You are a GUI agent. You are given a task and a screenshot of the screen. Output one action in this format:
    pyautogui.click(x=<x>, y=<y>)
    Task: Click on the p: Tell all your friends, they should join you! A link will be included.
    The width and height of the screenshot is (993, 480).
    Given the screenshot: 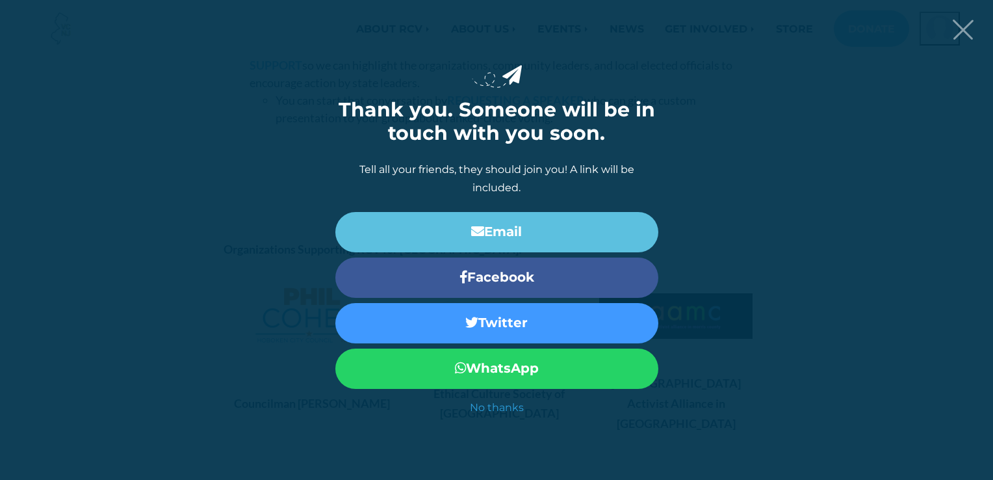 What is the action you would take?
    pyautogui.click(x=497, y=178)
    